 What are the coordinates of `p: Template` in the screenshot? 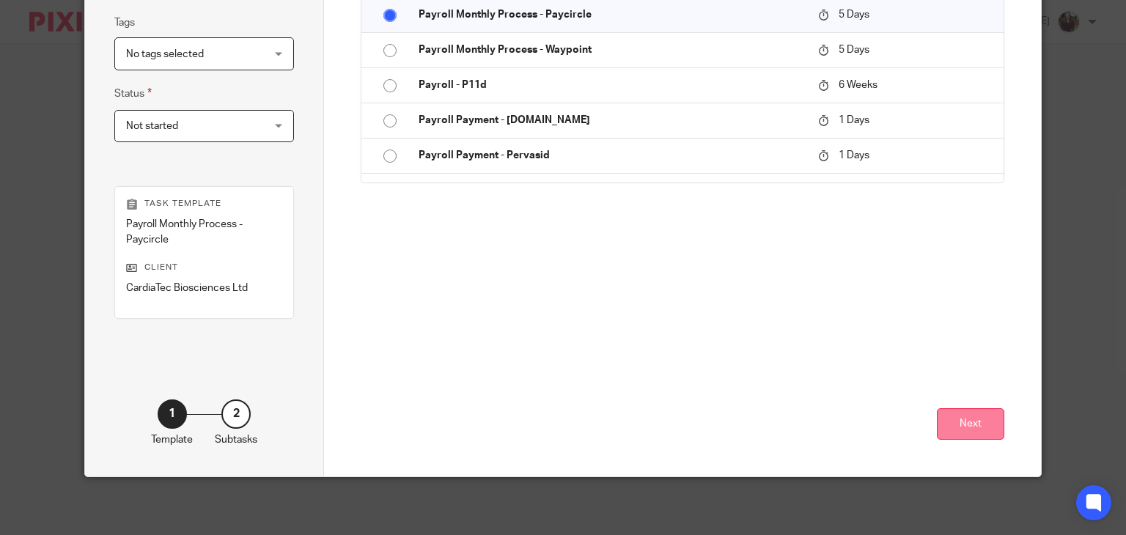 It's located at (172, 440).